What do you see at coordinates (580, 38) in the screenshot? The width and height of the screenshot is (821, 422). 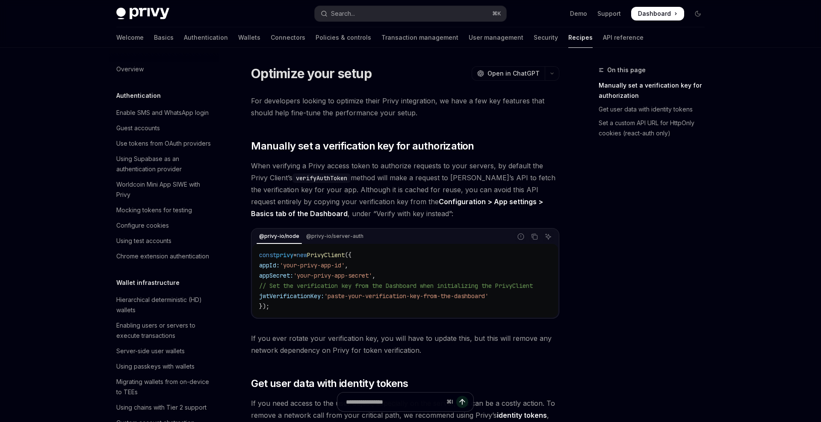 I see `a: Recipes` at bounding box center [580, 38].